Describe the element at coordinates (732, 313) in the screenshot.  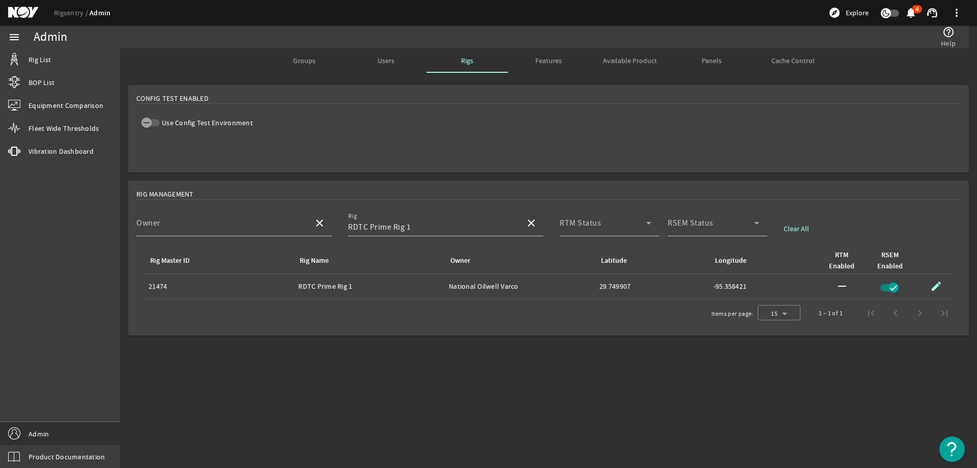
I see `div: Items per page:` at that location.